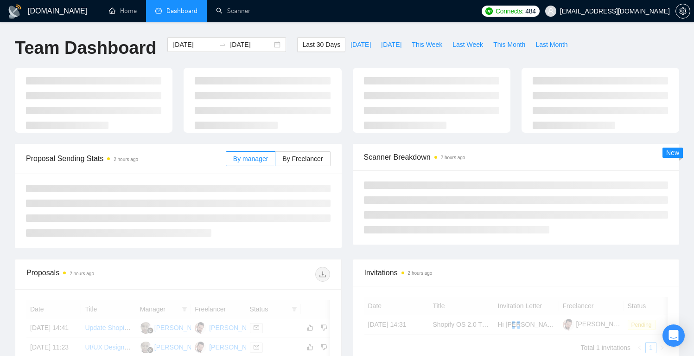 The image size is (694, 356). What do you see at coordinates (551, 45) in the screenshot?
I see `span: Last Month` at bounding box center [551, 45].